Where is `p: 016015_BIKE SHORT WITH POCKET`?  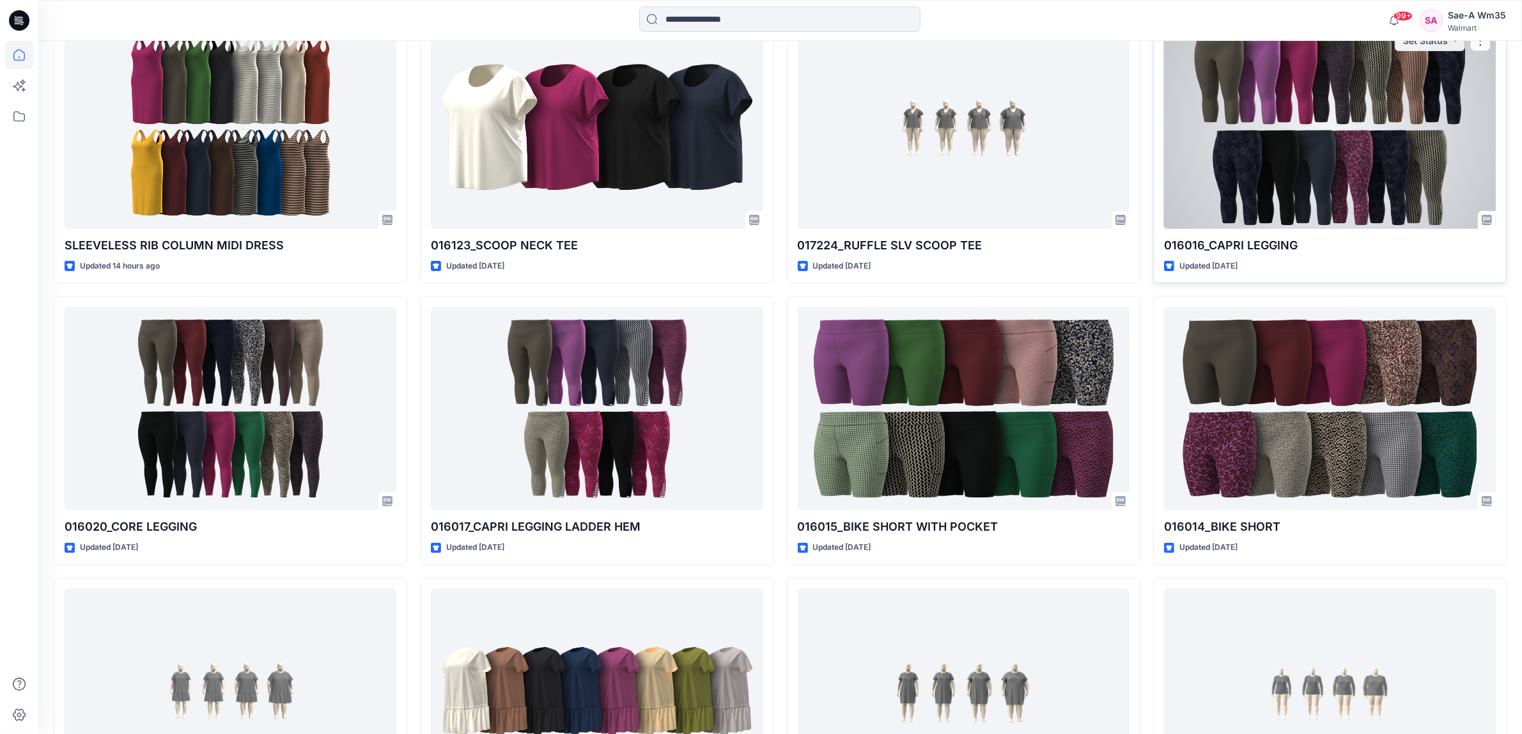 p: 016015_BIKE SHORT WITH POCKET is located at coordinates (963, 527).